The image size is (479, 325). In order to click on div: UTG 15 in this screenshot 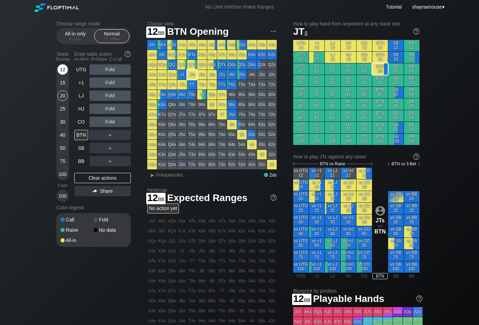, I will do `click(301, 57)`.